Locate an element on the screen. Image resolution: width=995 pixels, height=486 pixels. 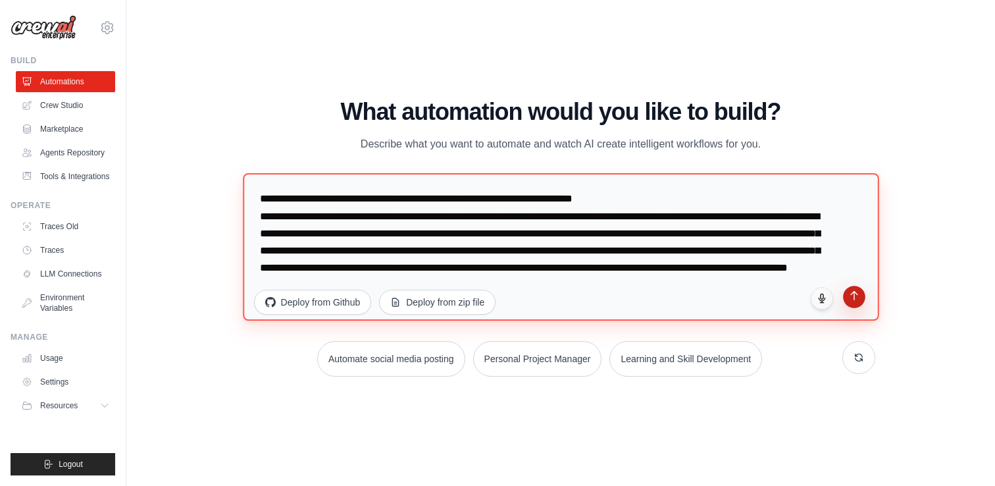
a: Traces is located at coordinates (65, 250).